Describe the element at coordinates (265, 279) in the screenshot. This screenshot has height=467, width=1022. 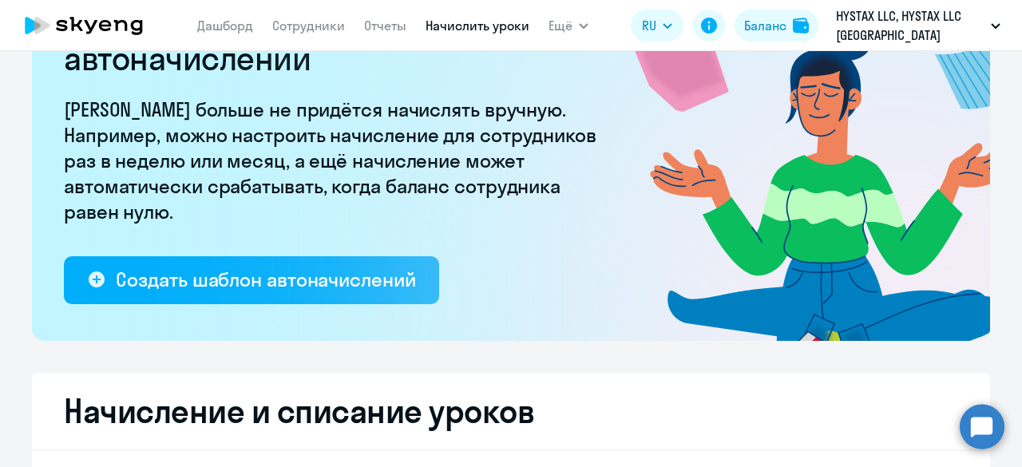
I see `div: Создать шаблон автоначислений` at that location.